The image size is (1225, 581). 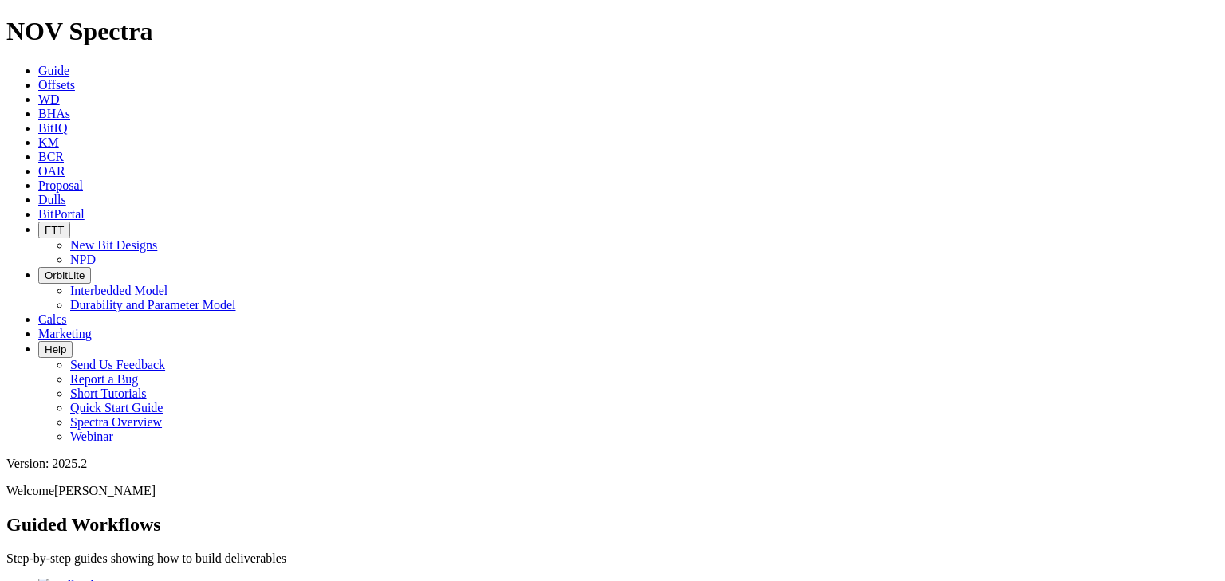 I want to click on a: Dulls, so click(x=52, y=199).